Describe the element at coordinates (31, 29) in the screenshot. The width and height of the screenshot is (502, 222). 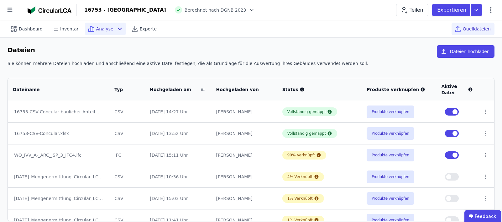
I see `span: Dashboard` at that location.